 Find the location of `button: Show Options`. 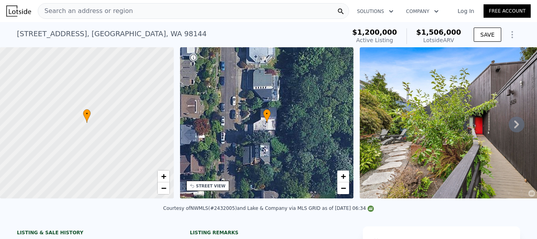

button: Show Options is located at coordinates (512, 35).